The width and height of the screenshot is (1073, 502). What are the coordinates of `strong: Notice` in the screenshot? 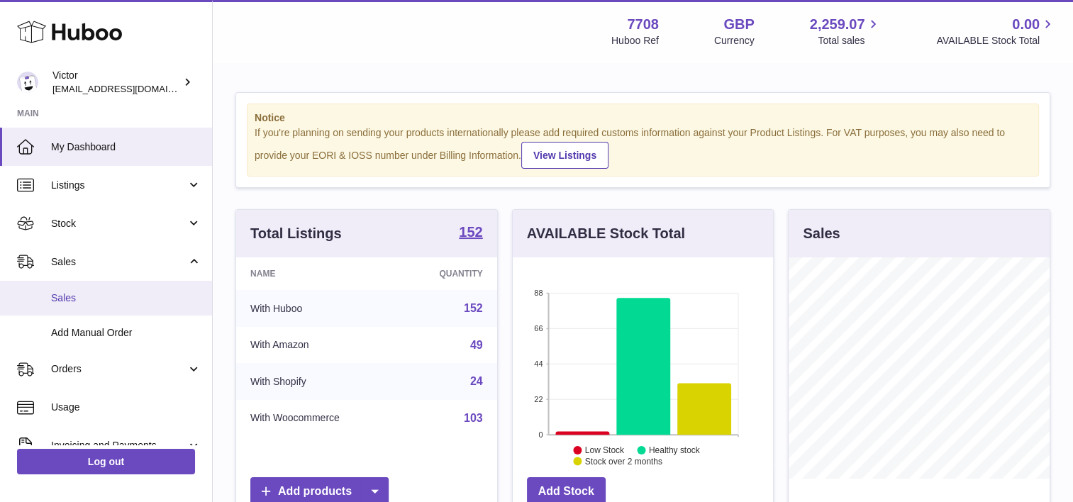 It's located at (643, 118).